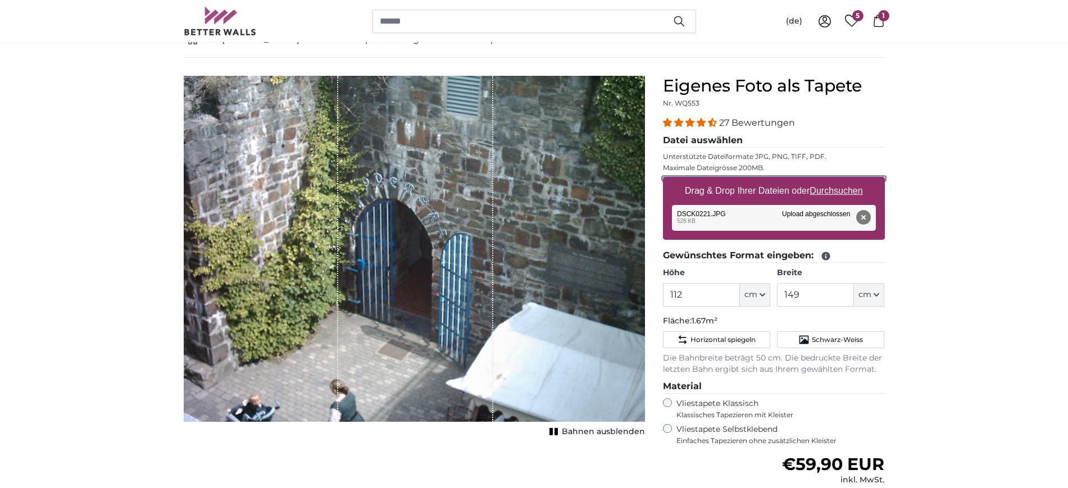 This screenshot has height=488, width=1068. I want to click on u: Durchsuchen, so click(836, 190).